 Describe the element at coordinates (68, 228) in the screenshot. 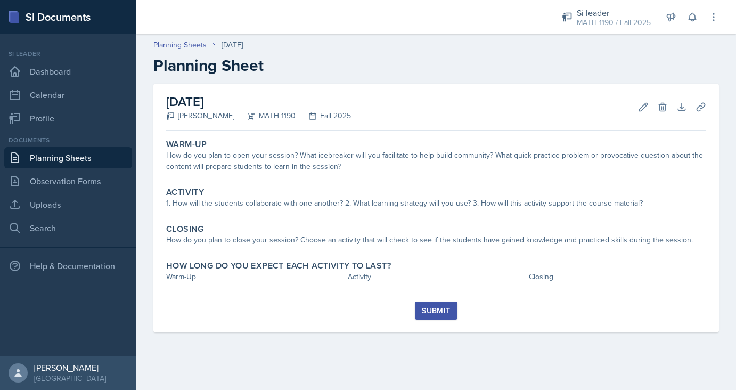

I see `a: Search` at that location.